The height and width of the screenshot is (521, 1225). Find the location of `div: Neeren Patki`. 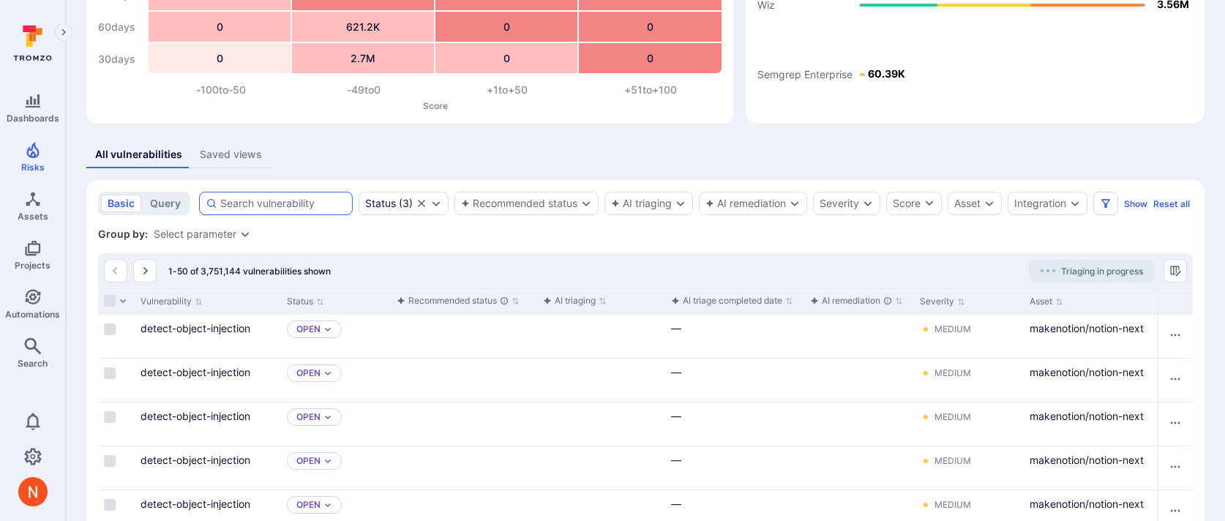

div: Neeren Patki is located at coordinates (33, 492).